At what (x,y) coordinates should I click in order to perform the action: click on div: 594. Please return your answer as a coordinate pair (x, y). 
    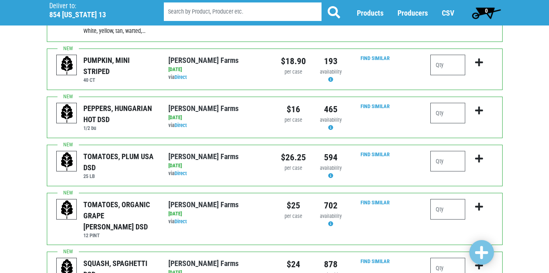
    Looking at the image, I should click on (330, 157).